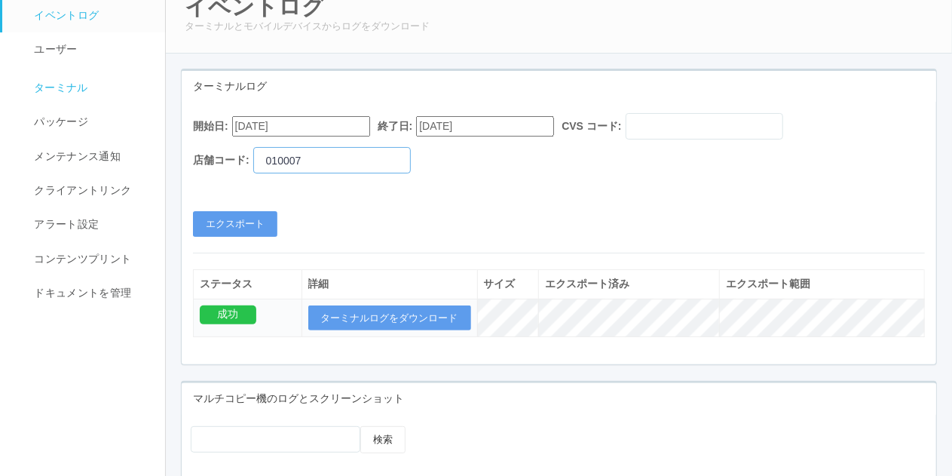 The height and width of the screenshot is (476, 952). I want to click on a: パッケージ, so click(90, 121).